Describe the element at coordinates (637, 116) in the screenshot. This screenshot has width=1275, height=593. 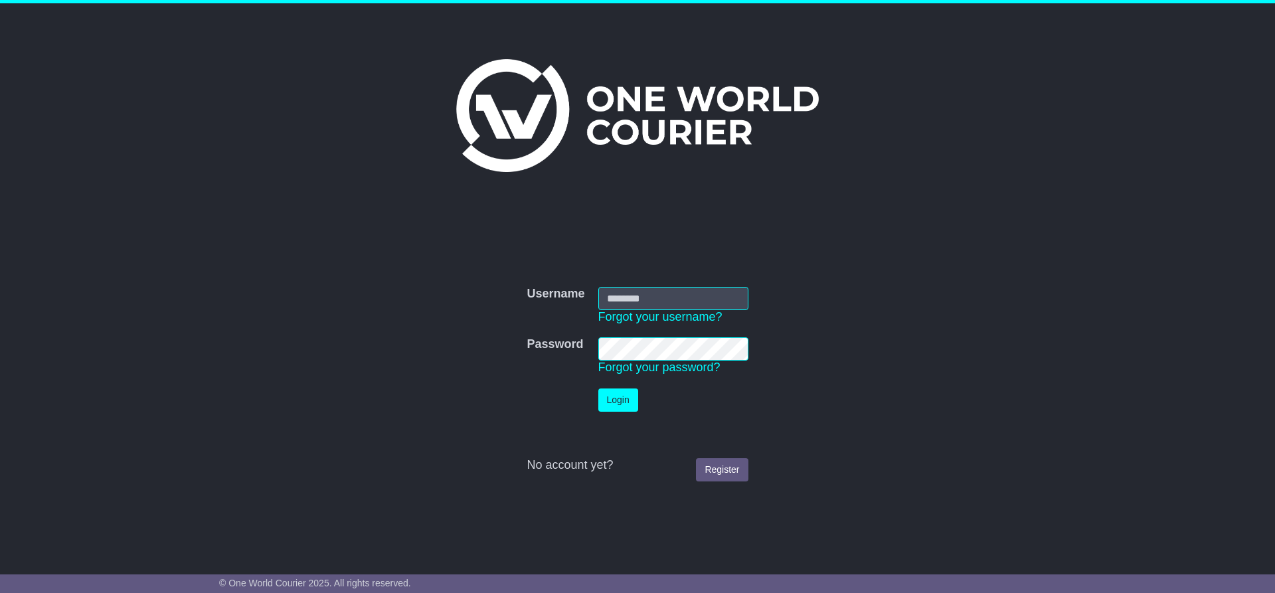
I see `img: One World` at that location.